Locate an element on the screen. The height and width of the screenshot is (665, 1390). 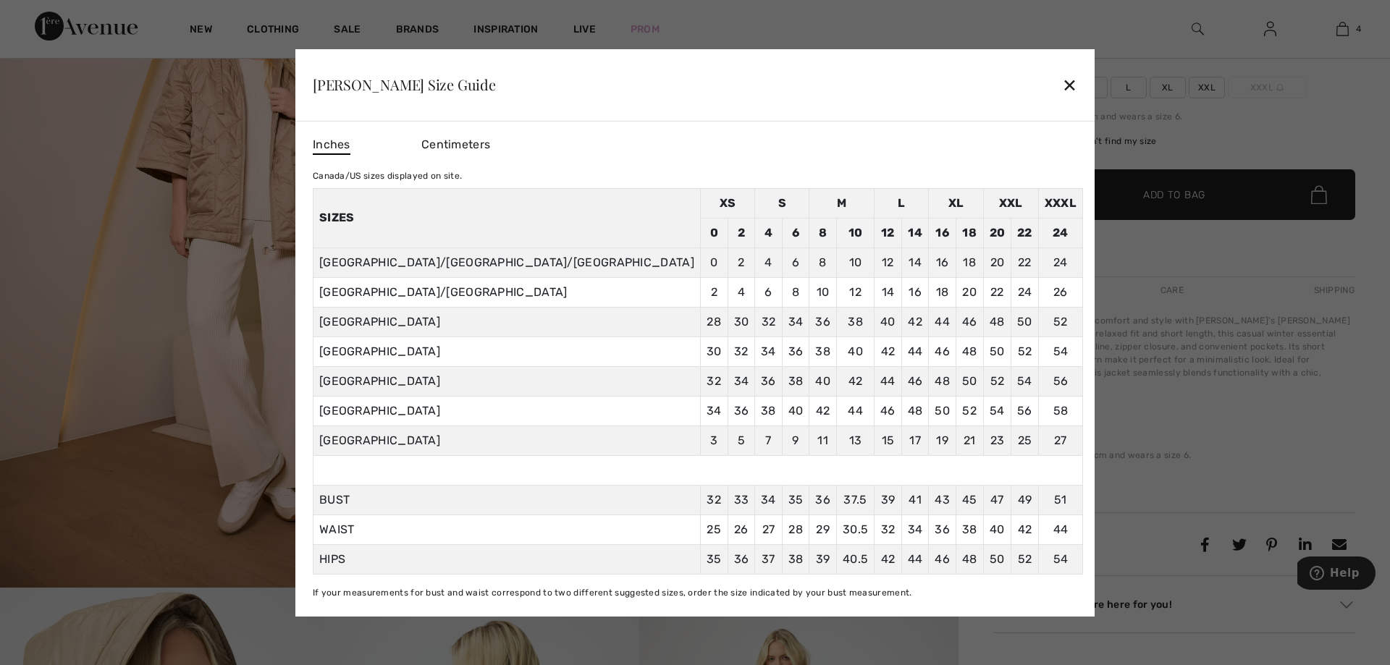
td: 8 is located at coordinates (823, 262).